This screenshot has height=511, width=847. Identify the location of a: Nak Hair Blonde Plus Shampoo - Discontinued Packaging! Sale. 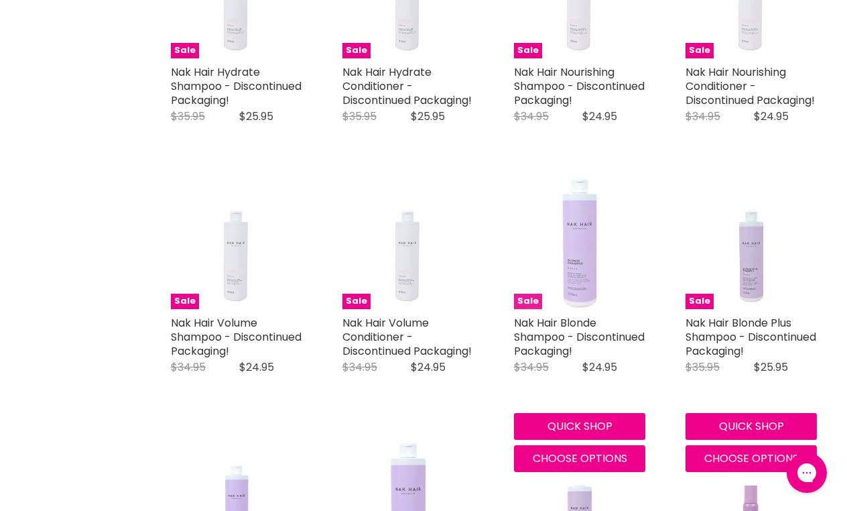
(751, 243).